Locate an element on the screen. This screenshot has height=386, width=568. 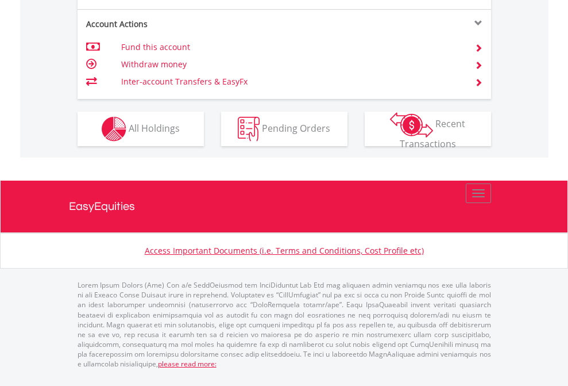
td: Withdraw money is located at coordinates (291, 64).